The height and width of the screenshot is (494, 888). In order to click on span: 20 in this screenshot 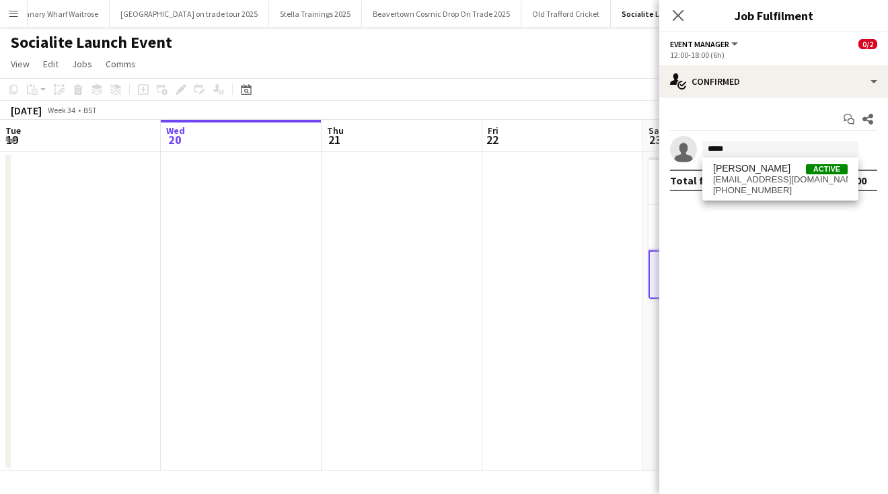, I will do `click(174, 139)`.